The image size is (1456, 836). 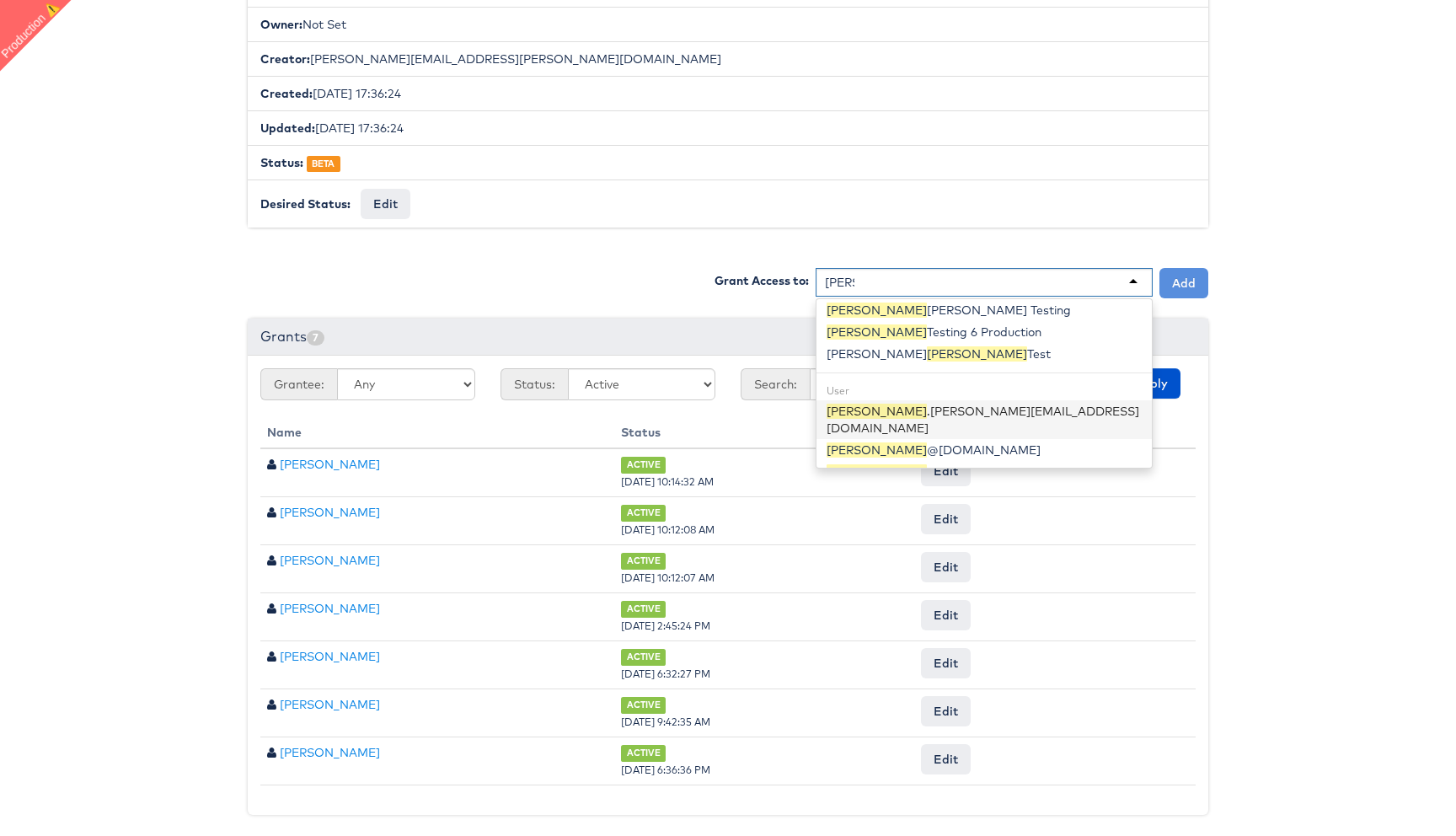 I want to click on span: Status:, so click(x=534, y=384).